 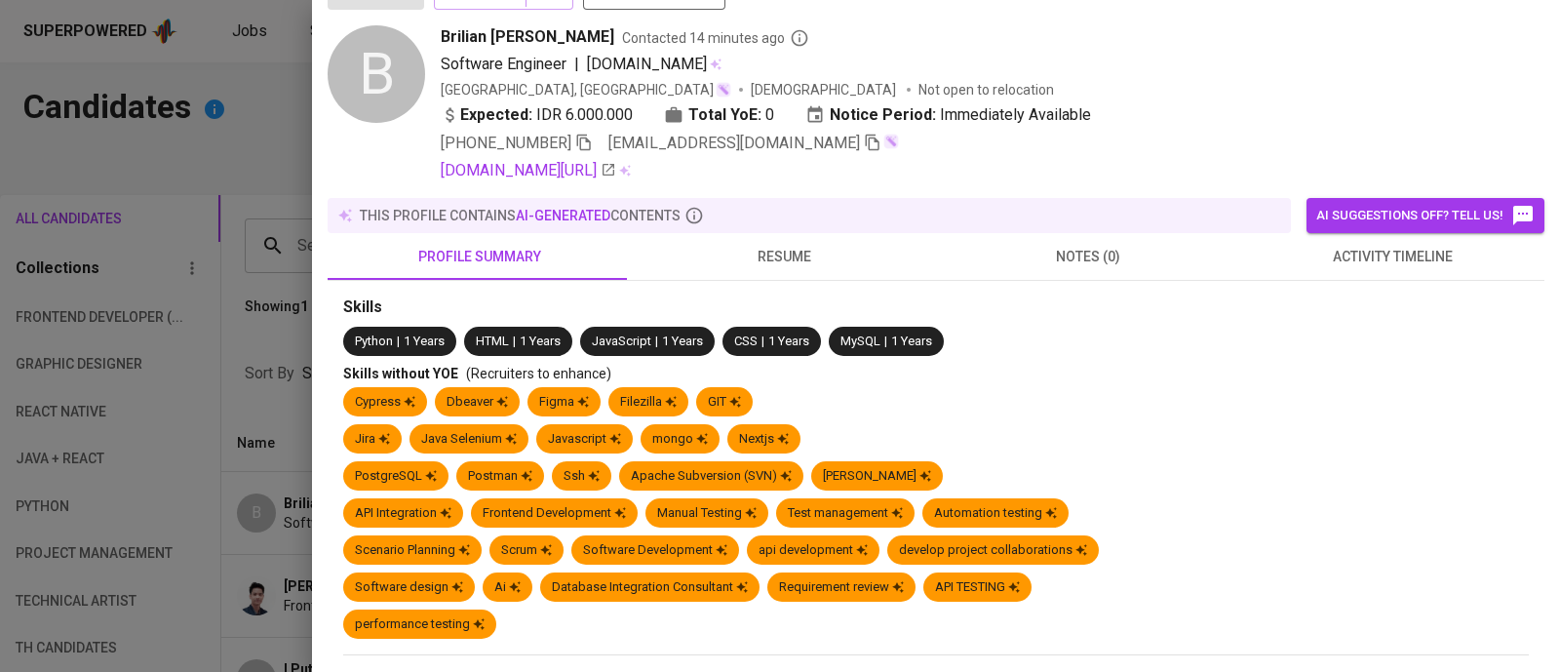 What do you see at coordinates (1088, 256) in the screenshot?
I see `span: notes (0)` at bounding box center [1088, 256].